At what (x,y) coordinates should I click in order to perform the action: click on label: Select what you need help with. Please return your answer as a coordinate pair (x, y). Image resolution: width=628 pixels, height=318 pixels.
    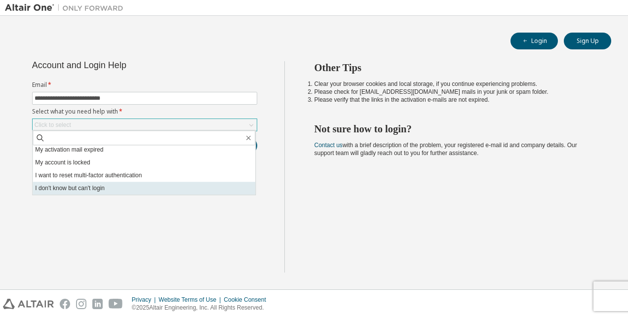
    Looking at the image, I should click on (145, 112).